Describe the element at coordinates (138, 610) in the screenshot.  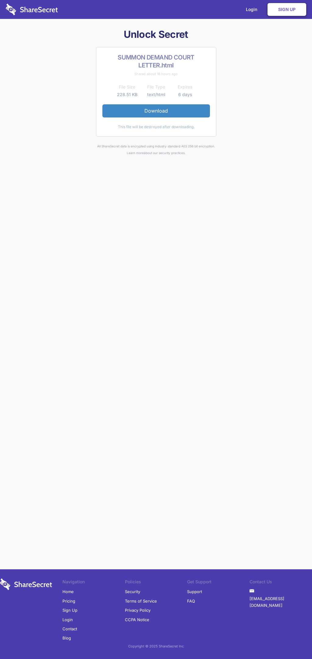
I see `a: Privacy Policy` at that location.